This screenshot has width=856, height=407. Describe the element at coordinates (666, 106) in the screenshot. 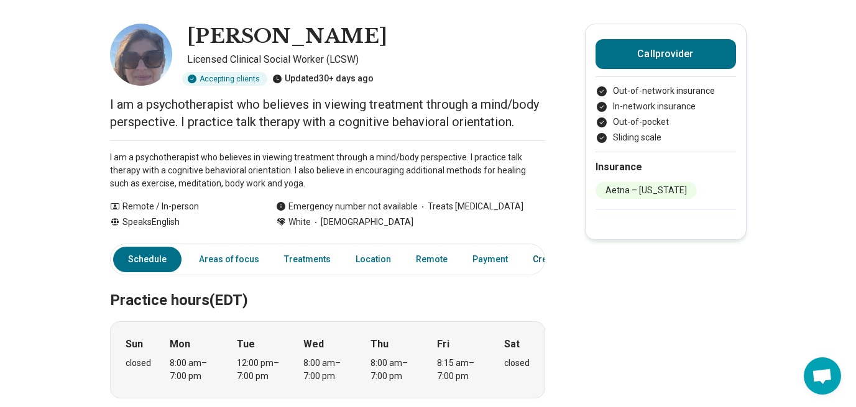

I see `li: In-network insurance` at that location.